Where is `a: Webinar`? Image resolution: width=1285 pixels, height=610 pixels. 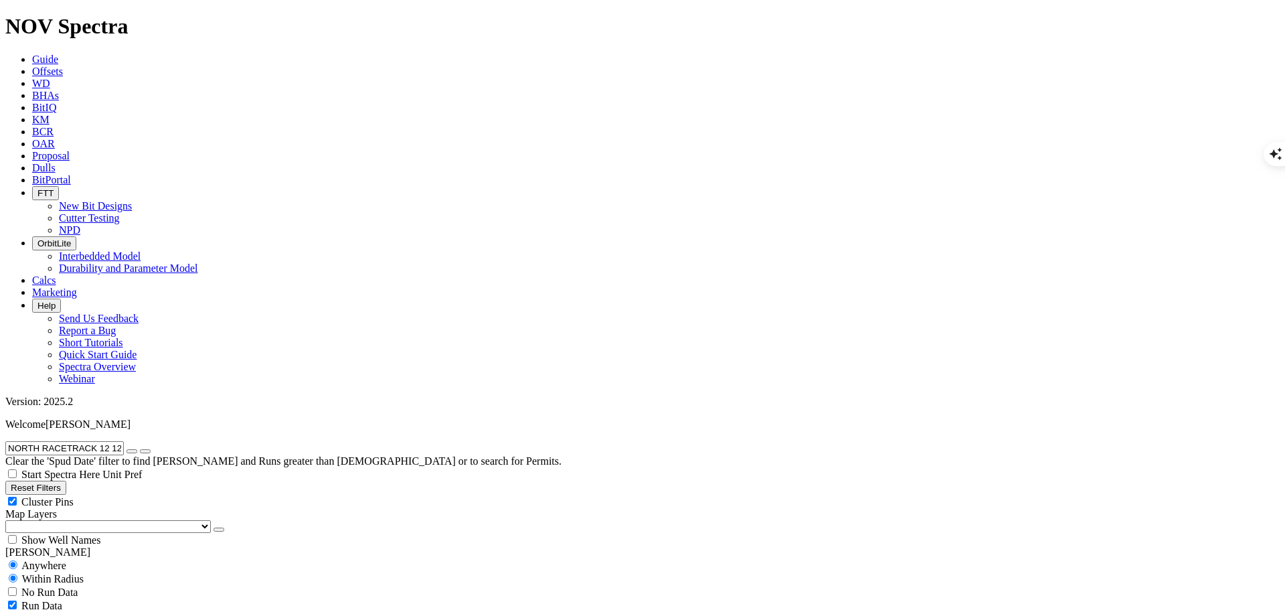 a: Webinar is located at coordinates (77, 378).